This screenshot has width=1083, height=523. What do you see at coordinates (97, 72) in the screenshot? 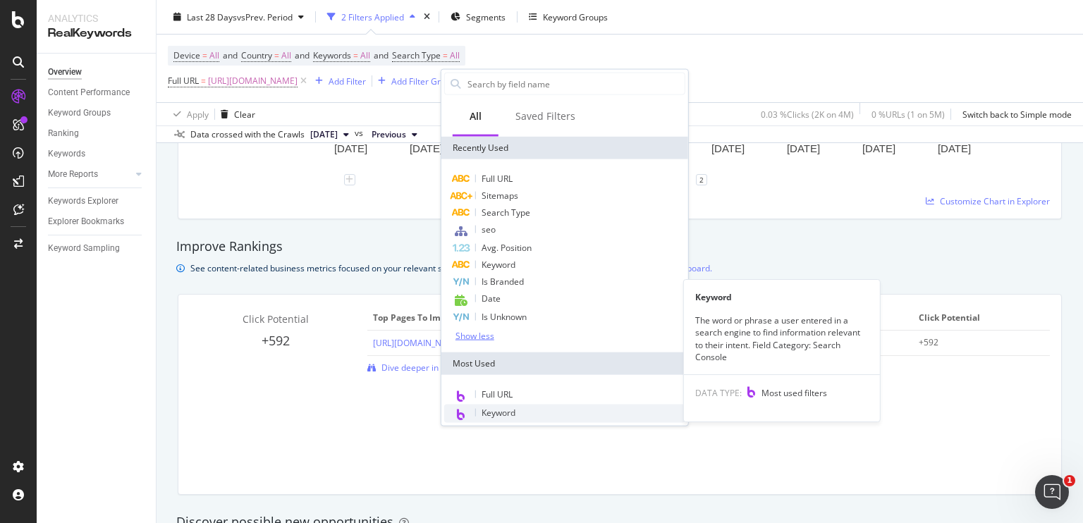
I see `a: Overview` at bounding box center [97, 72].